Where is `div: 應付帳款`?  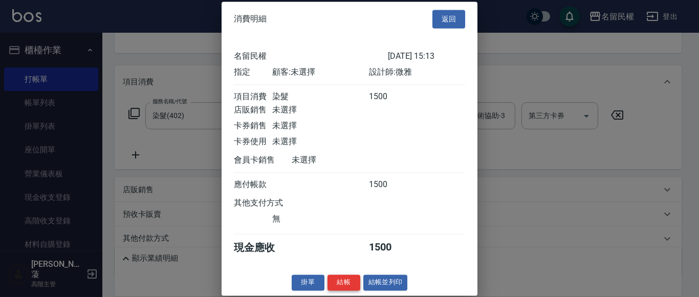 div: 應付帳款 is located at coordinates (253, 185).